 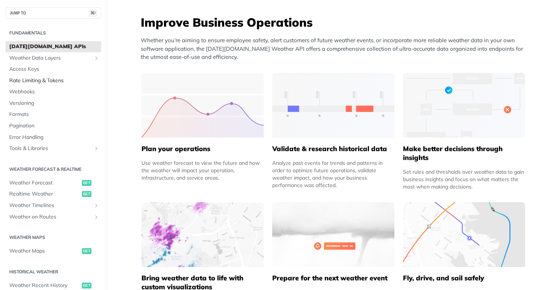 I want to click on a: Weather Forecastget, so click(x=53, y=183).